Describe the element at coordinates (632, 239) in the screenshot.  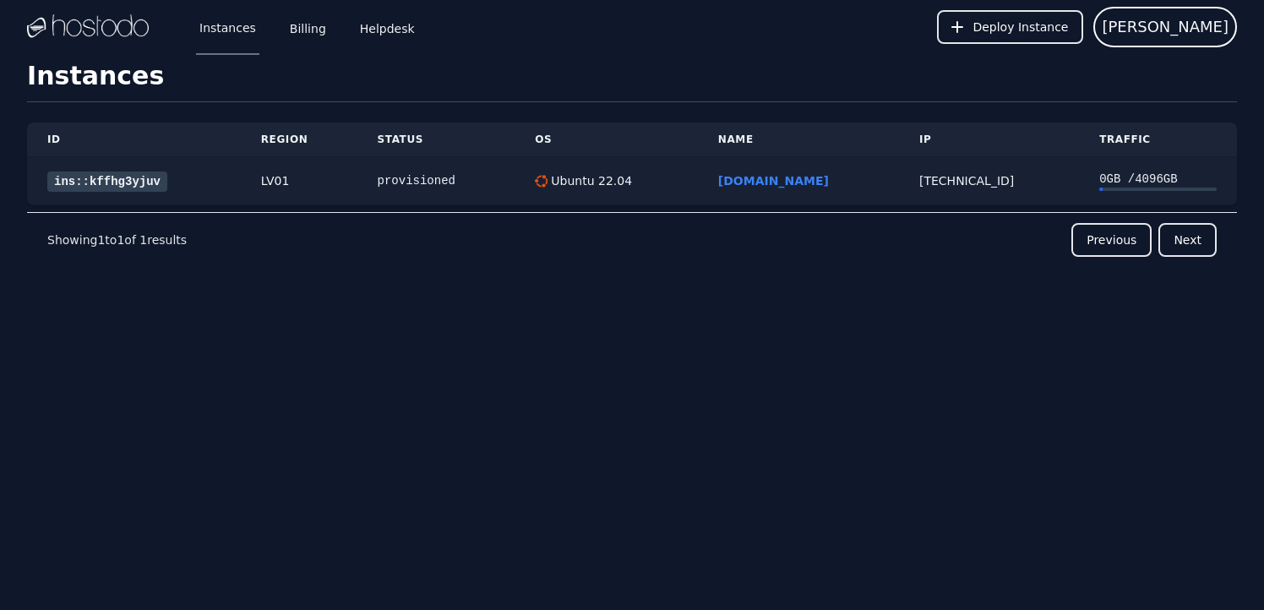
I see `nav: Pagination` at that location.